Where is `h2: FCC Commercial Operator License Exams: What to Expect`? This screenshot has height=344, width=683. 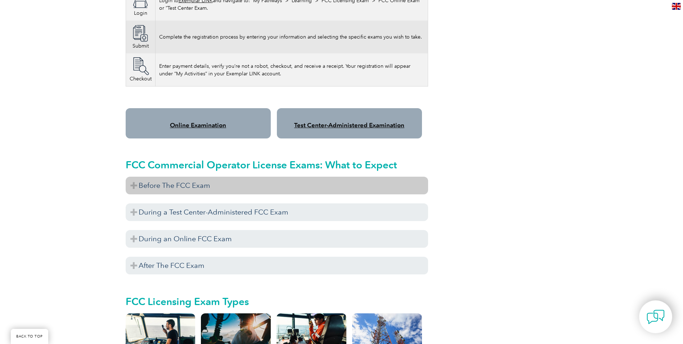 h2: FCC Commercial Operator License Exams: What to Expect is located at coordinates (277, 165).